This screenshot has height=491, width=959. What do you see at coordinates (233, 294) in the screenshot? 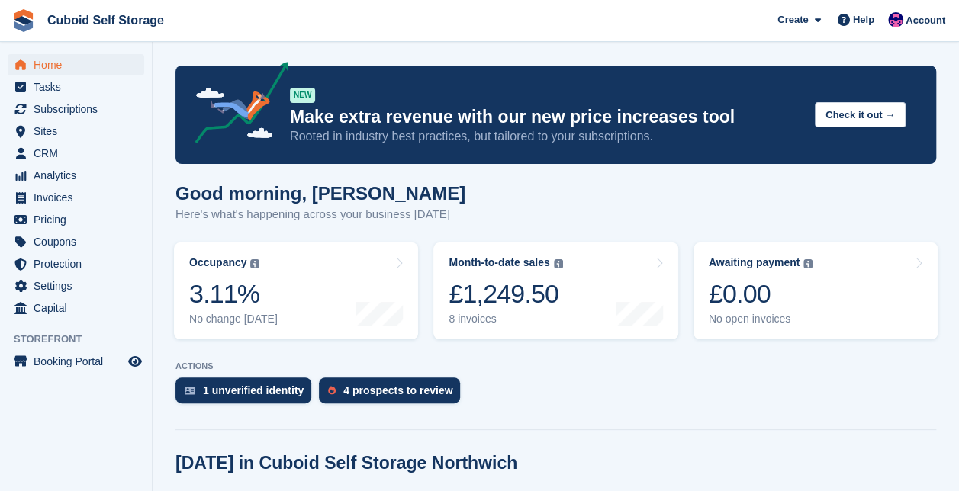
I see `div: 3.11%` at bounding box center [233, 294].